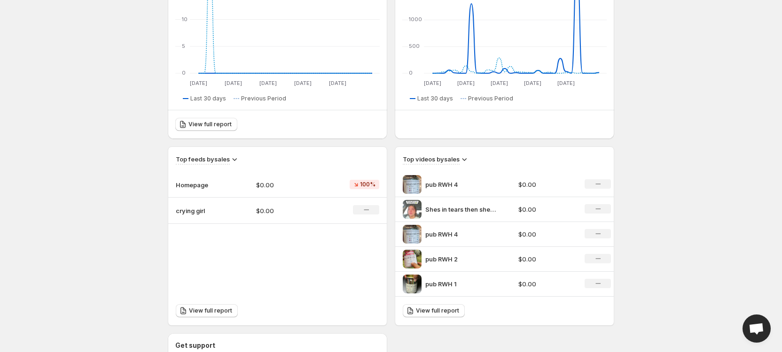 The image size is (782, 352). I want to click on text: 500, so click(414, 46).